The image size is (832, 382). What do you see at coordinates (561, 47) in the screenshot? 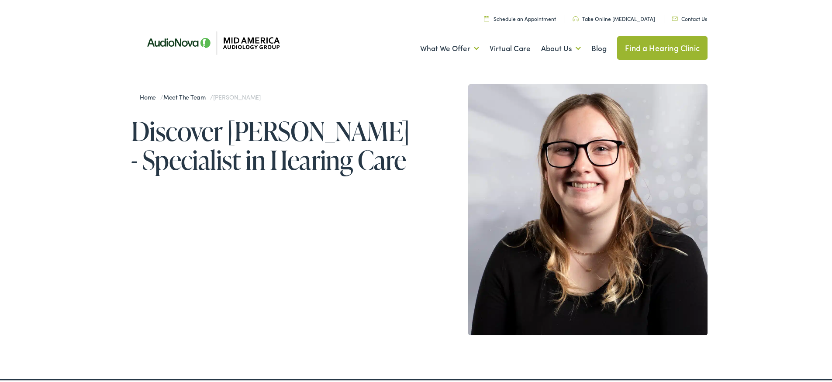
I see `a: About Us` at bounding box center [561, 47].